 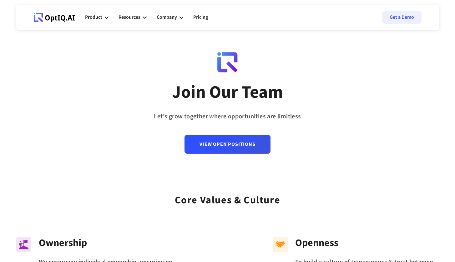 What do you see at coordinates (367, 243) in the screenshot?
I see `div: Openness` at bounding box center [367, 243].